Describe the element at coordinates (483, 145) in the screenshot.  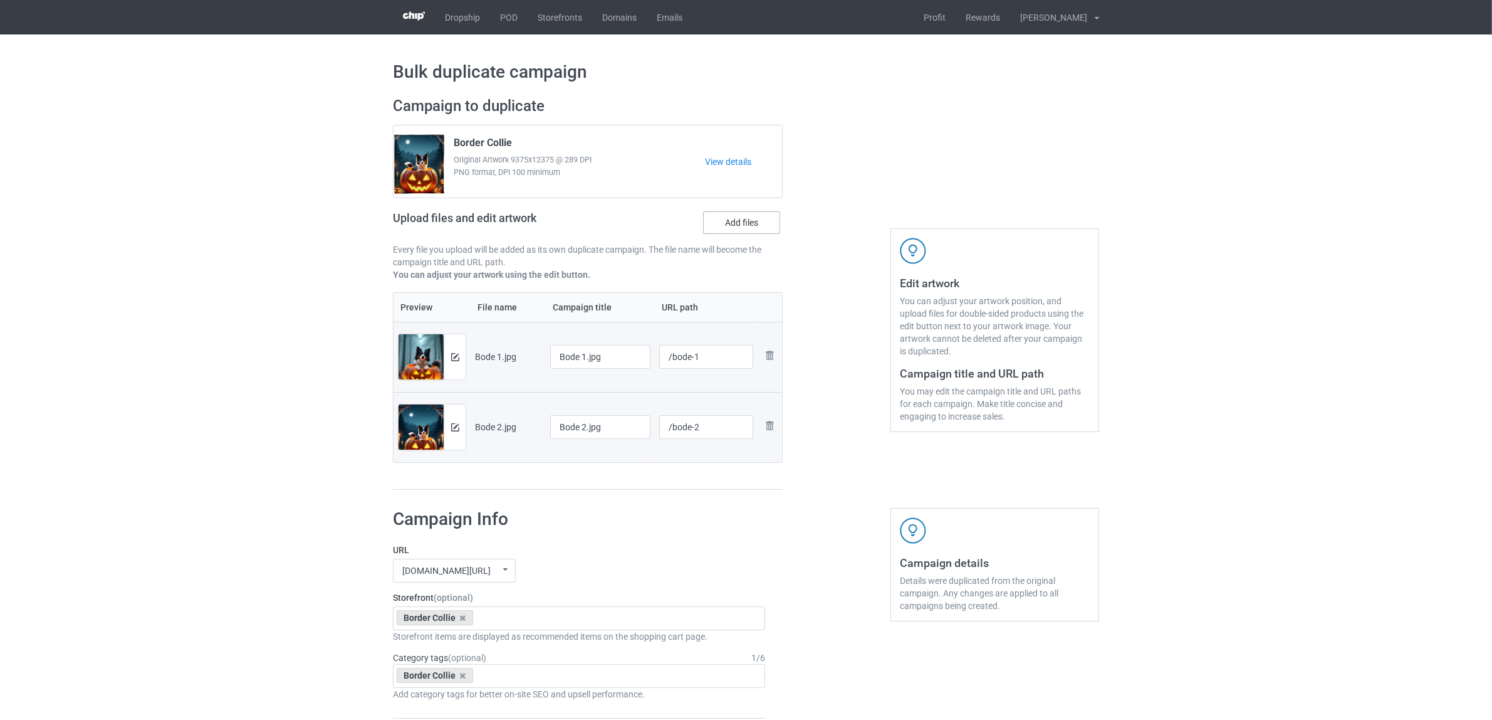
I see `span: Border Collie` at that location.